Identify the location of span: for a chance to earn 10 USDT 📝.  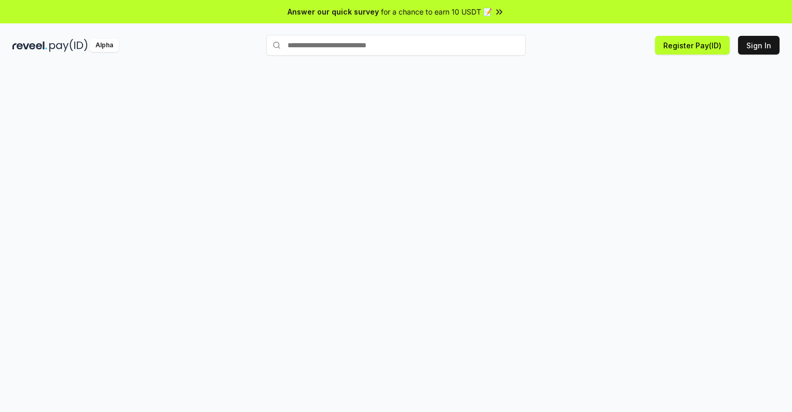
(437, 11).